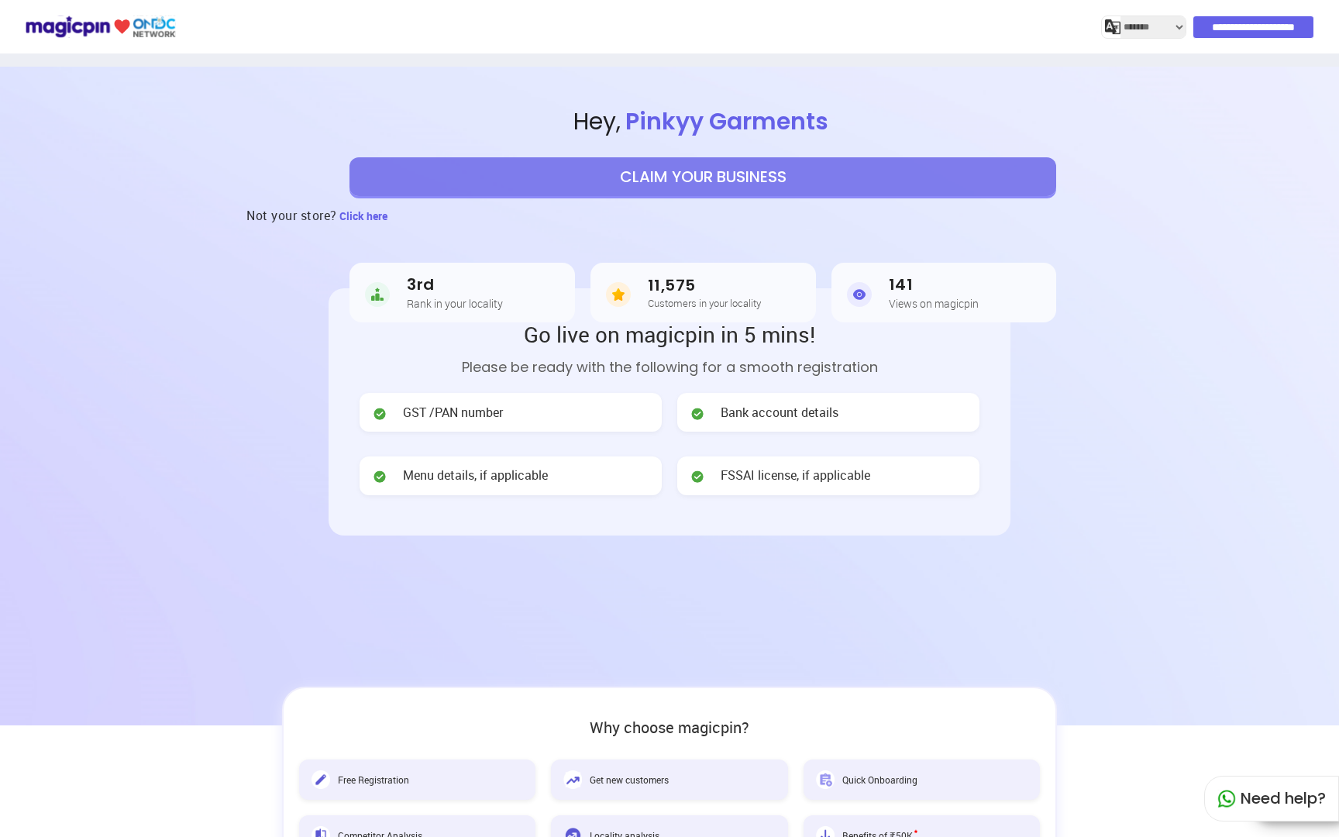 The width and height of the screenshot is (1339, 837). What do you see at coordinates (934, 284) in the screenshot?
I see `h3: 141` at bounding box center [934, 284].